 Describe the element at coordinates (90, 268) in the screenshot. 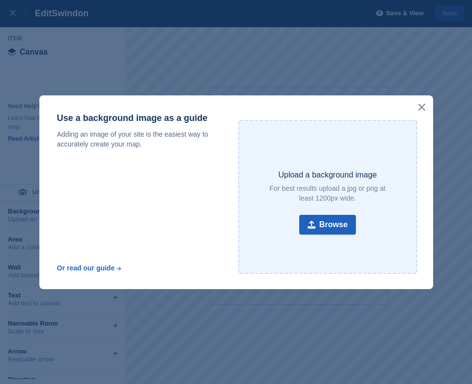

I see `a: Or read our guide` at that location.